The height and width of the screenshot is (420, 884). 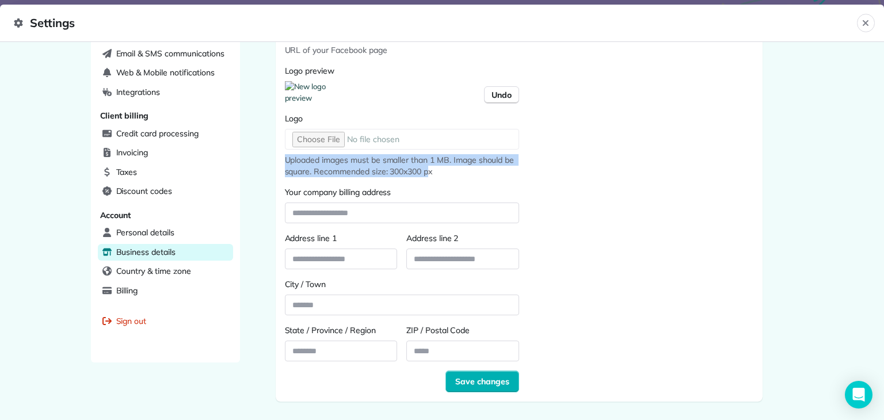 I want to click on span: Taxes, so click(x=127, y=172).